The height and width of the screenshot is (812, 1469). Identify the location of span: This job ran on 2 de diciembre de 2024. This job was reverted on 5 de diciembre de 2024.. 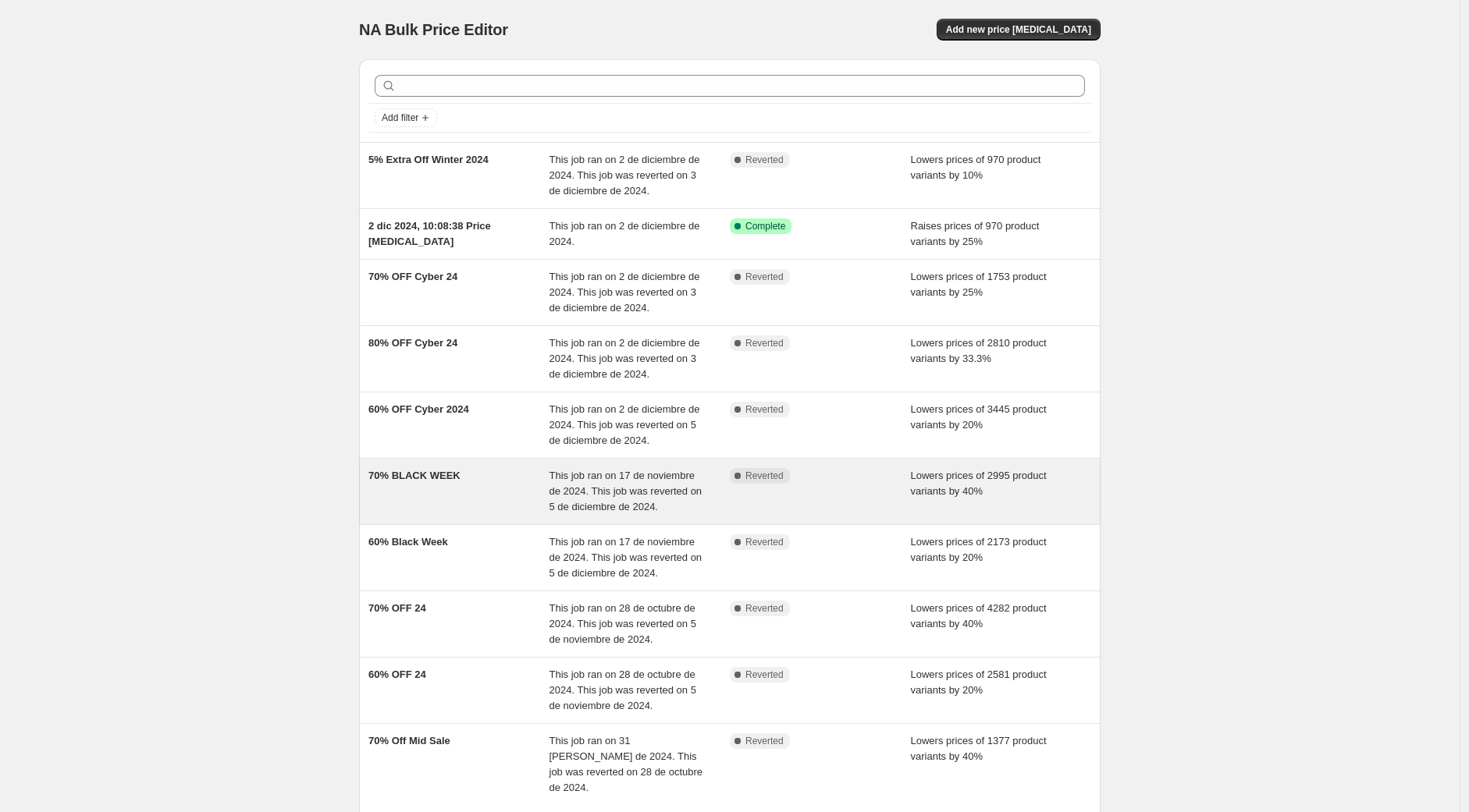
(624, 425).